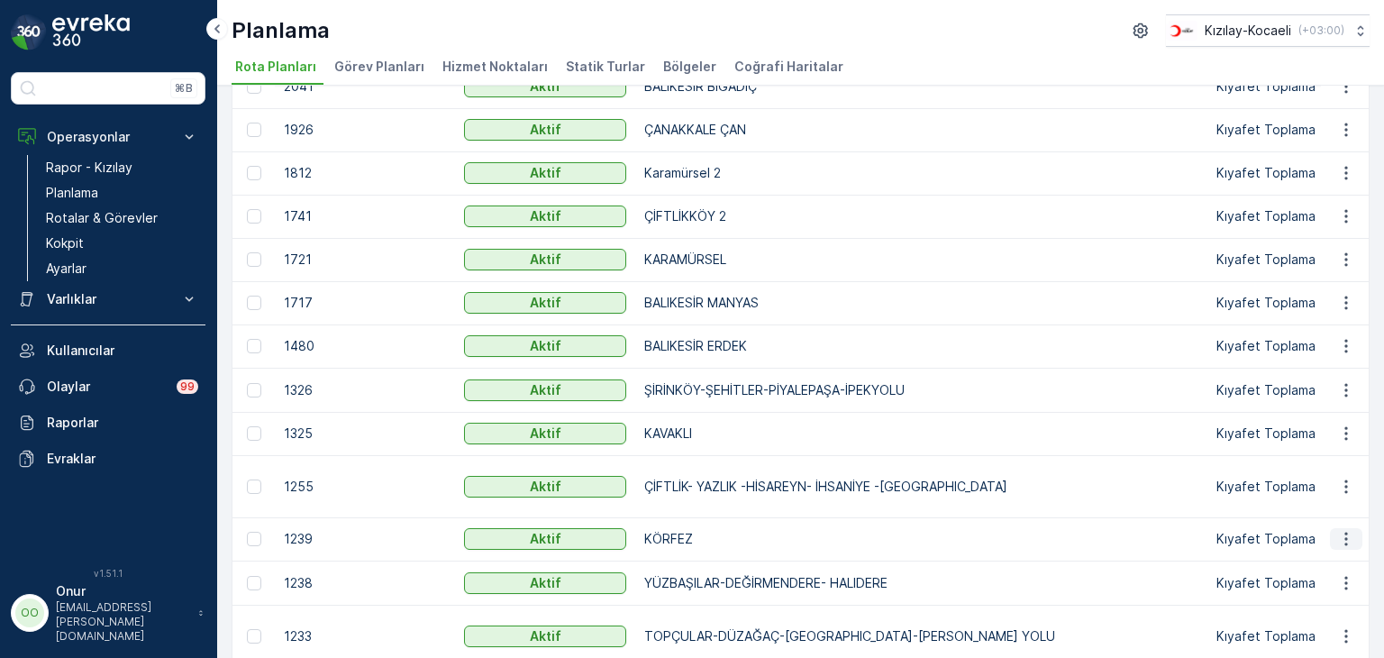  I want to click on p: 1238, so click(365, 583).